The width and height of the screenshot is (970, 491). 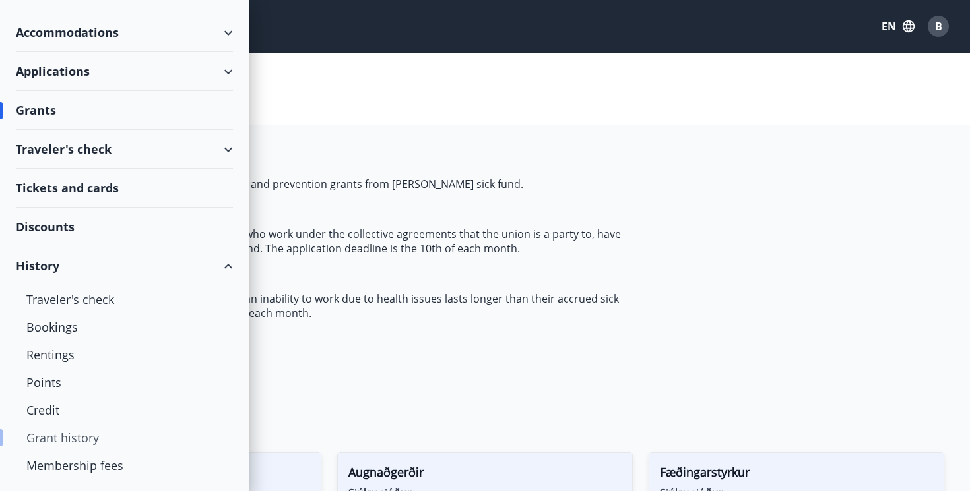 What do you see at coordinates (938, 26) in the screenshot?
I see `span: B` at bounding box center [938, 26].